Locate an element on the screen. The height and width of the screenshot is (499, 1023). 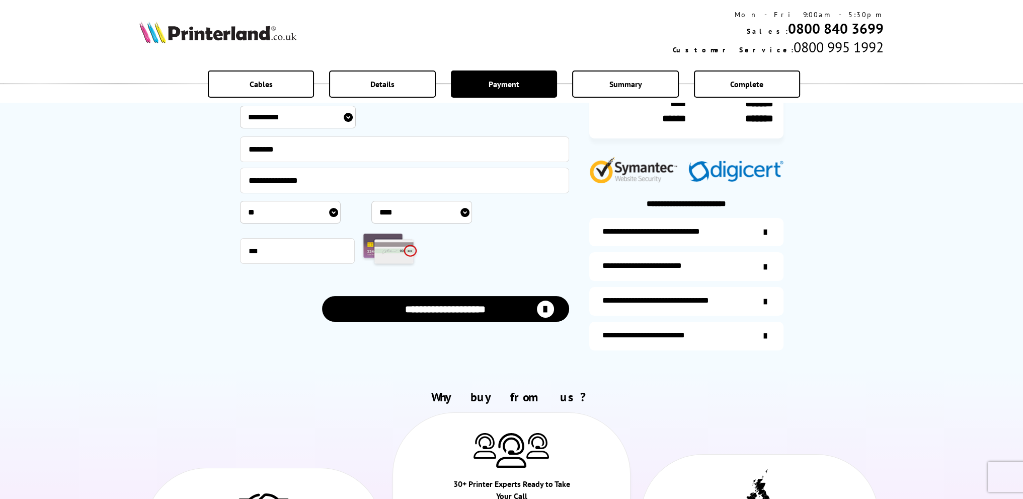
h2: Why buy from us? is located at coordinates (511, 396).